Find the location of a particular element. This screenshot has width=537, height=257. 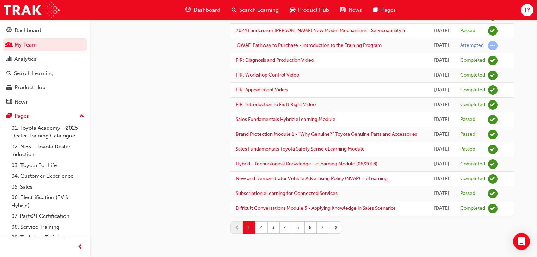

a: News is located at coordinates (45, 102).